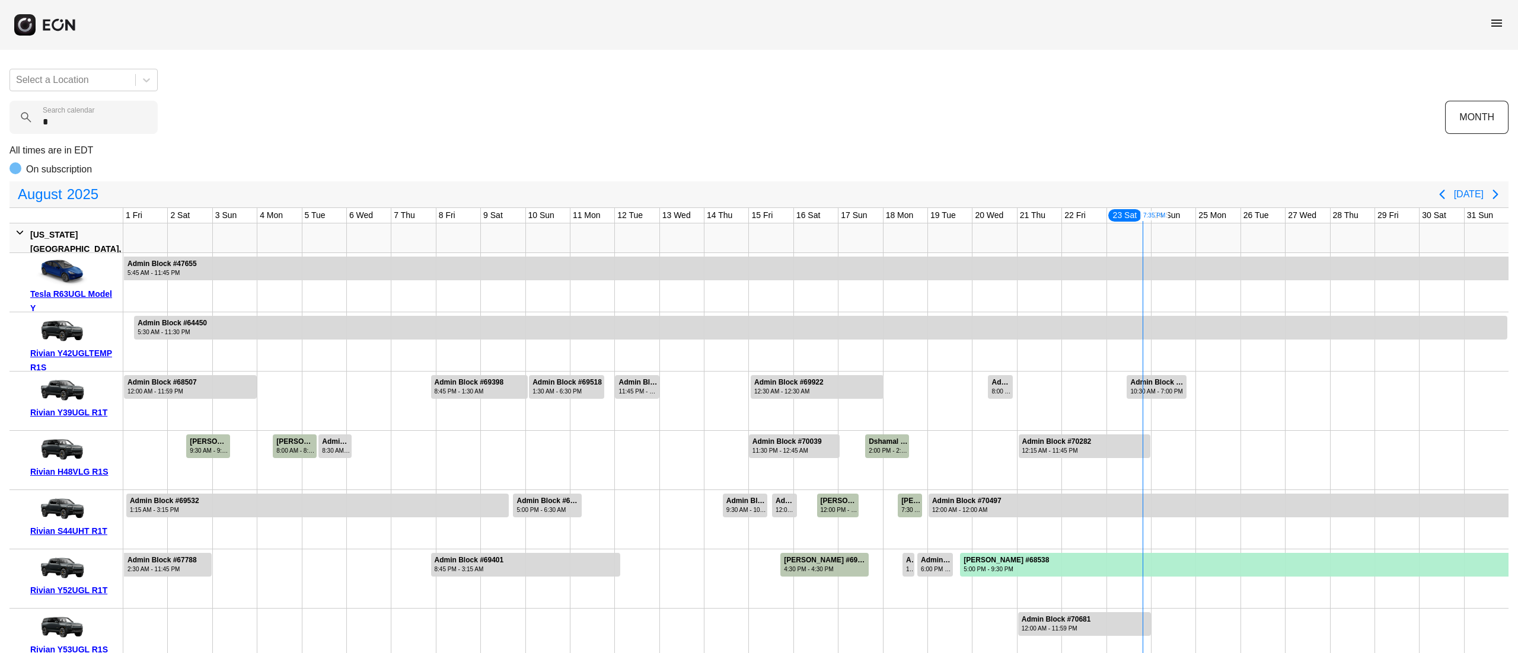 Image resolution: width=1518 pixels, height=653 pixels. I want to click on div: 18 Mon, so click(899, 215).